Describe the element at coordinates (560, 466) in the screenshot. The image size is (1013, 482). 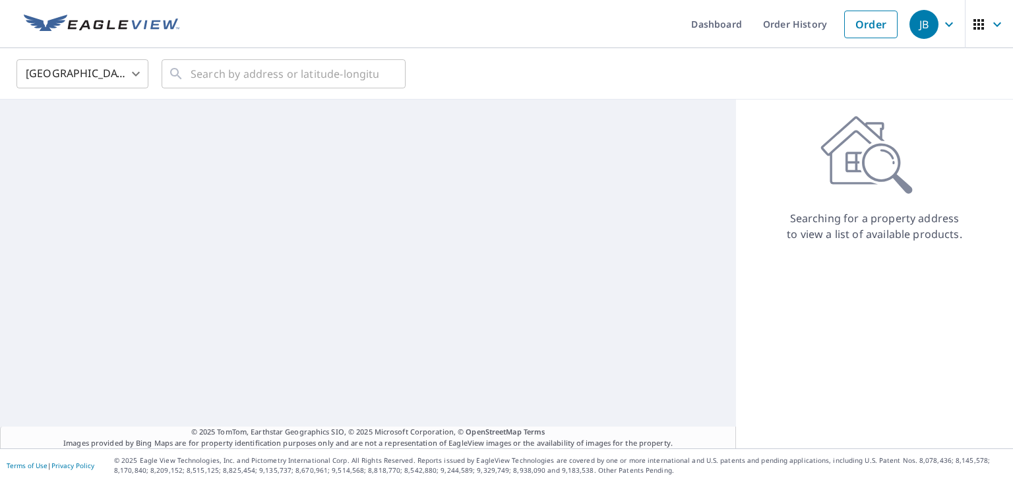
I see `p: © 2025 Eagle View Technologies, Inc. and Pictometry International Corp. All Rights Reserved. Repo...` at that location.